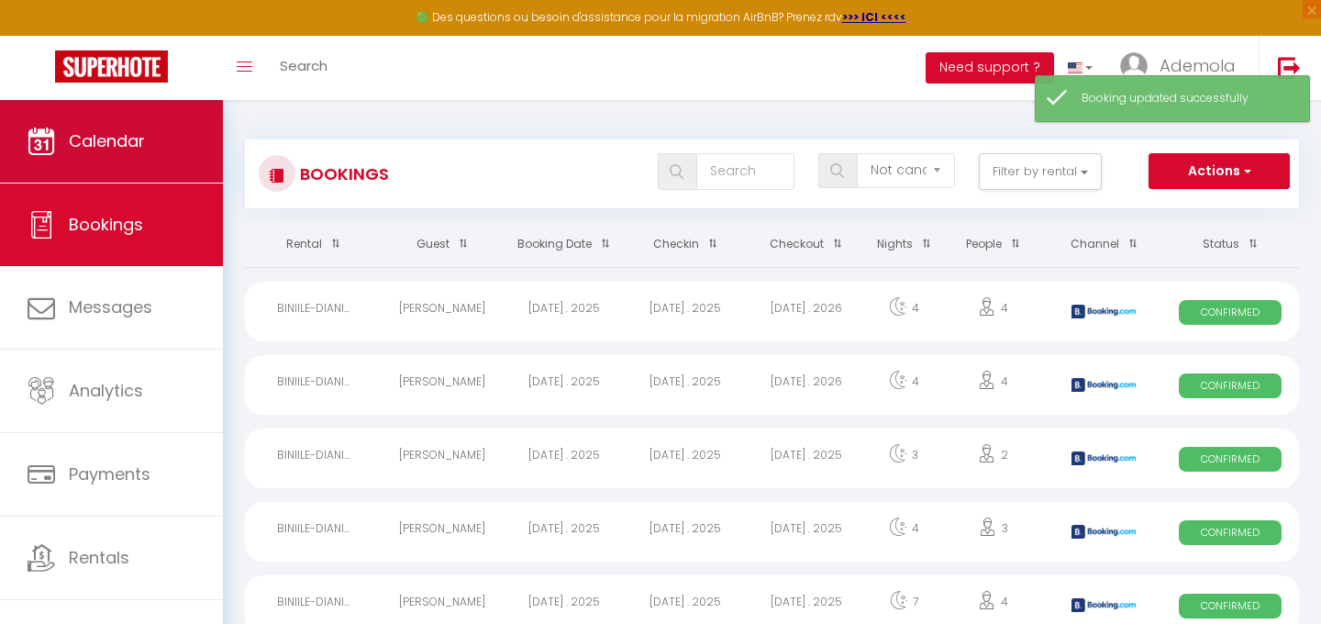 The image size is (1321, 624). I want to click on strong: >>> ICI <<<<, so click(874, 17).